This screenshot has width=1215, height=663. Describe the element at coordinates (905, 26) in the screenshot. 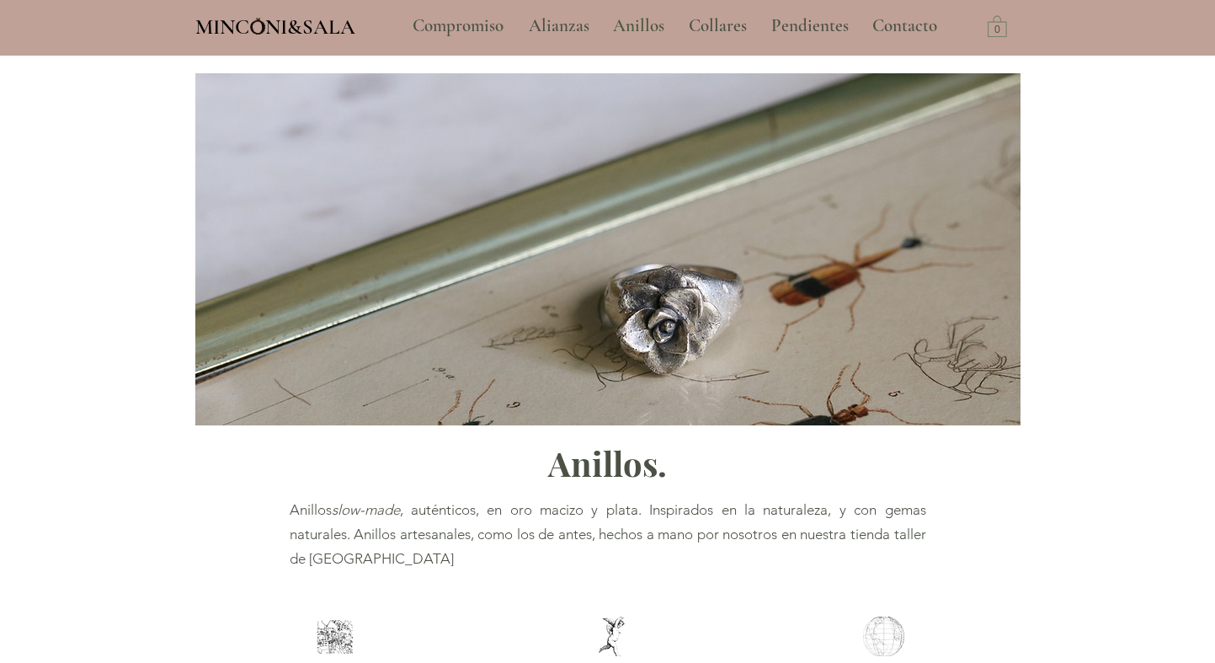

I see `a: Contacto` at that location.